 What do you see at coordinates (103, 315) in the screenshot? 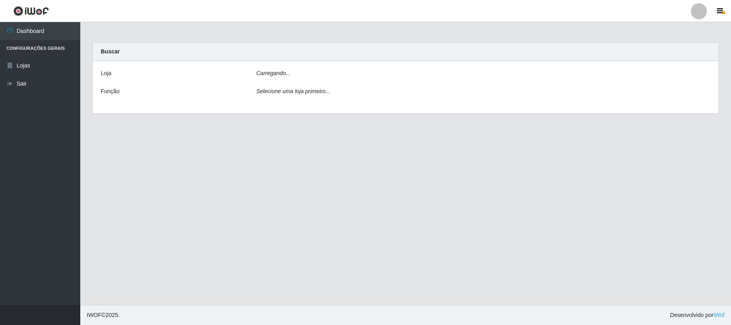
I see `span: © 2025 .` at bounding box center [103, 315].